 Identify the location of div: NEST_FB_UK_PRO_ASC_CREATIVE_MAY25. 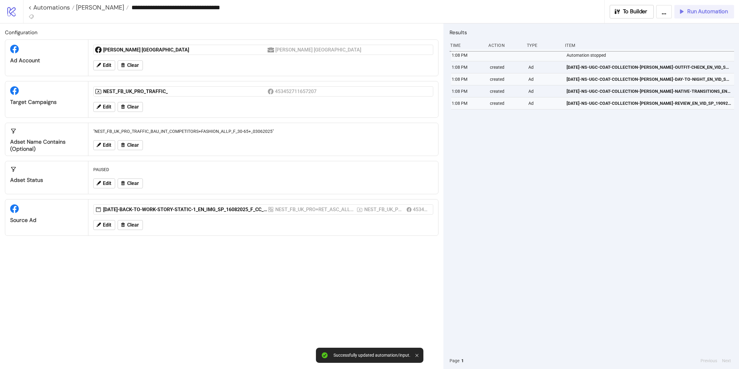
(384, 209).